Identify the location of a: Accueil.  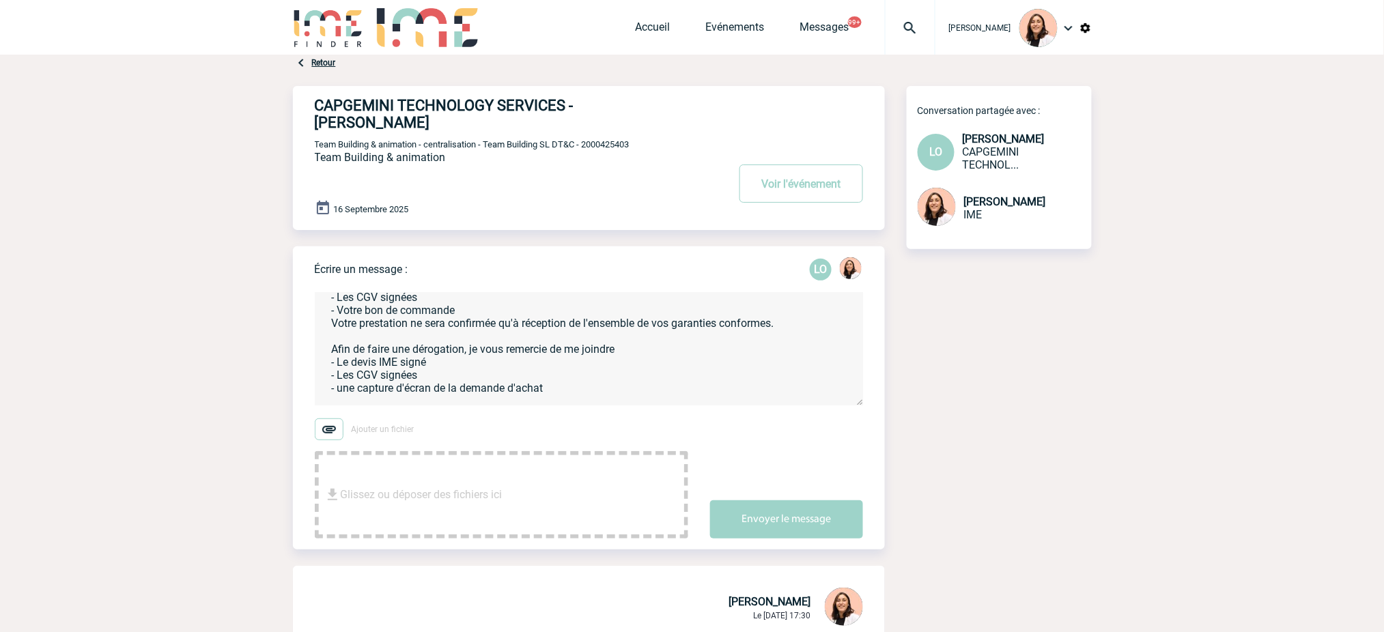
(653, 30).